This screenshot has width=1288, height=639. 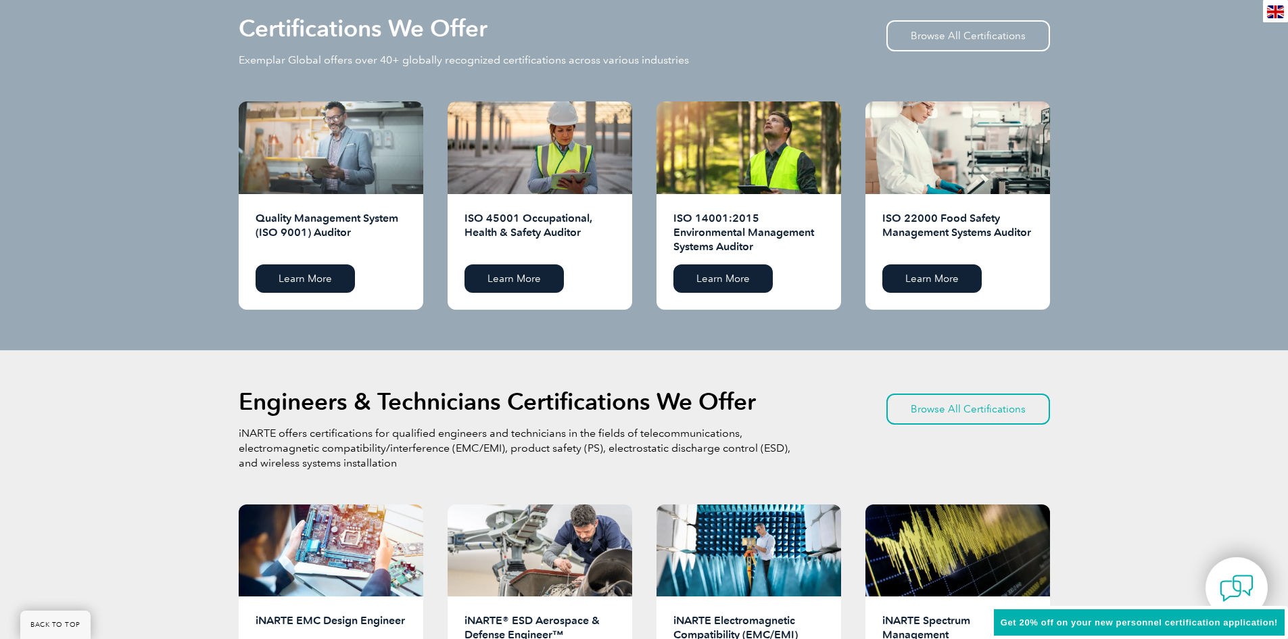 What do you see at coordinates (363, 28) in the screenshot?
I see `h2: Certifications We Offer` at bounding box center [363, 28].